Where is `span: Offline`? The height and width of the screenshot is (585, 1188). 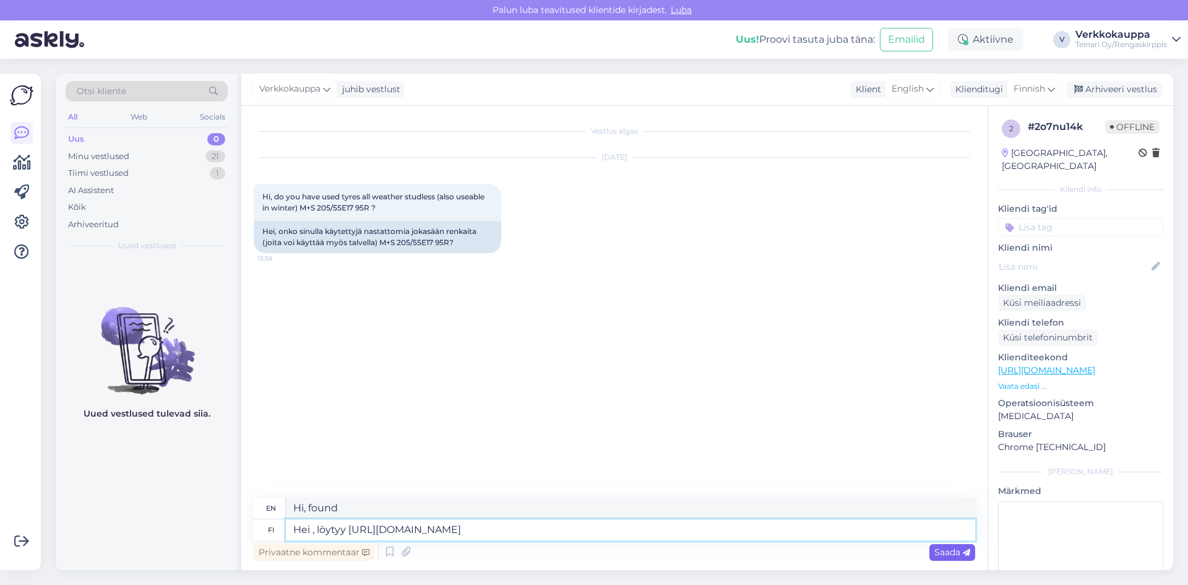 span: Offline is located at coordinates (1132, 127).